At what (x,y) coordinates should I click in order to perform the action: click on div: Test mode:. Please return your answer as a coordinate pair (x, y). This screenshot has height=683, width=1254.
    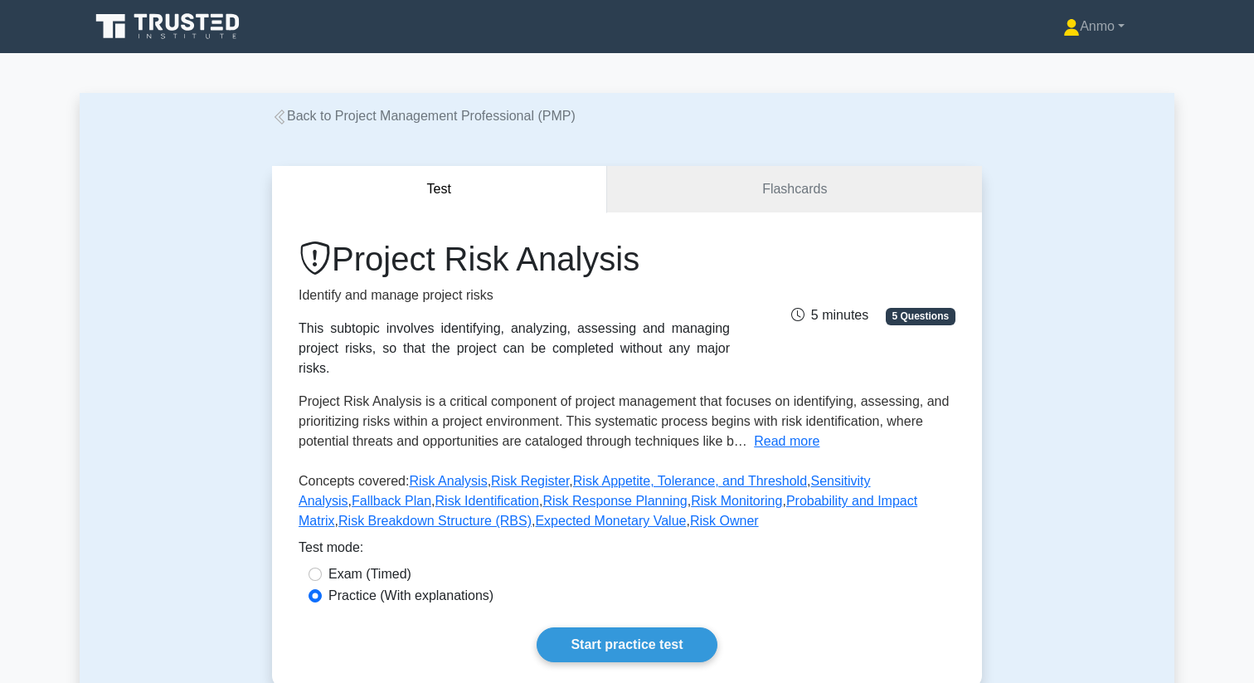
    Looking at the image, I should click on (627, 551).